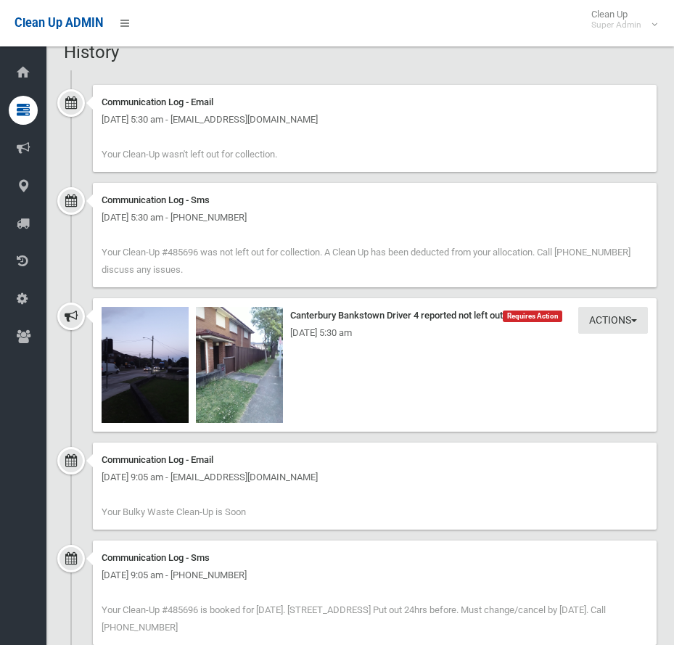 This screenshot has width=674, height=645. What do you see at coordinates (145, 365) in the screenshot?
I see `img: 2025-10-0105.29.575775015536781930442.jpg` at bounding box center [145, 365].